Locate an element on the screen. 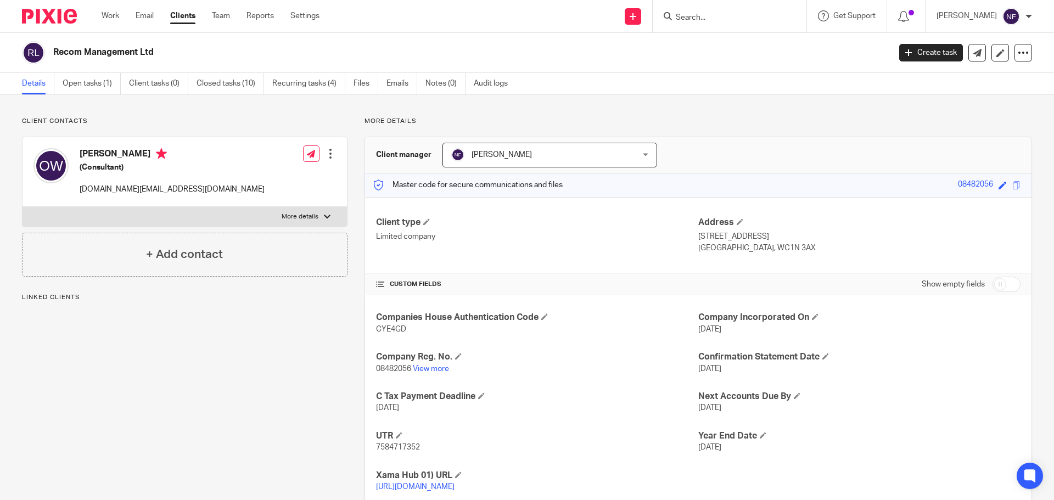 The width and height of the screenshot is (1054, 500). span: Get Support is located at coordinates (855, 16).